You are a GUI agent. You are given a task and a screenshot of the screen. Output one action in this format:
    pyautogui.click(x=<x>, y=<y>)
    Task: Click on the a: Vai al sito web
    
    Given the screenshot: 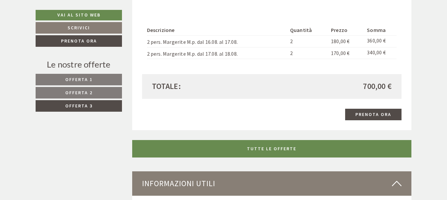 What is the action you would take?
    pyautogui.click(x=79, y=15)
    